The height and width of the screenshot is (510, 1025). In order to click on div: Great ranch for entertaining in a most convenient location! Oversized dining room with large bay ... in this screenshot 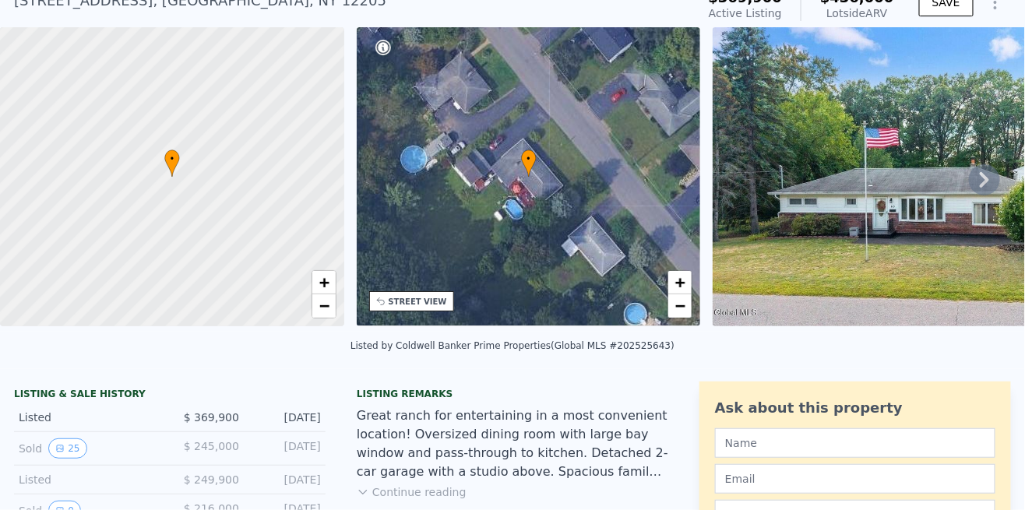, I will do `click(512, 444)`.